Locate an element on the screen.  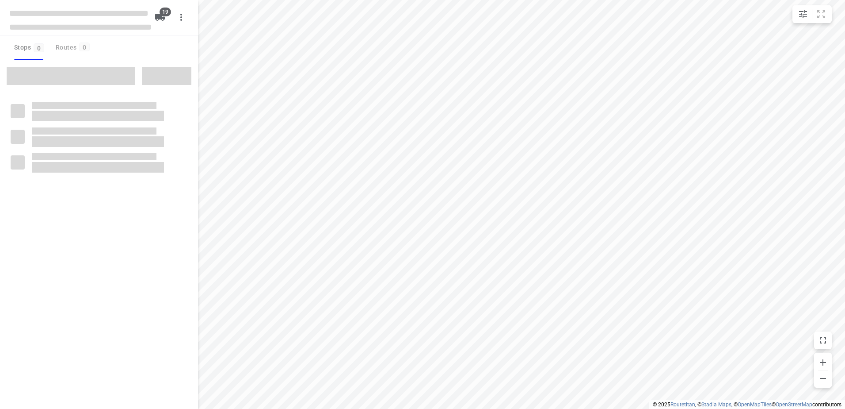
a: OpenStreetMap is located at coordinates (794, 404).